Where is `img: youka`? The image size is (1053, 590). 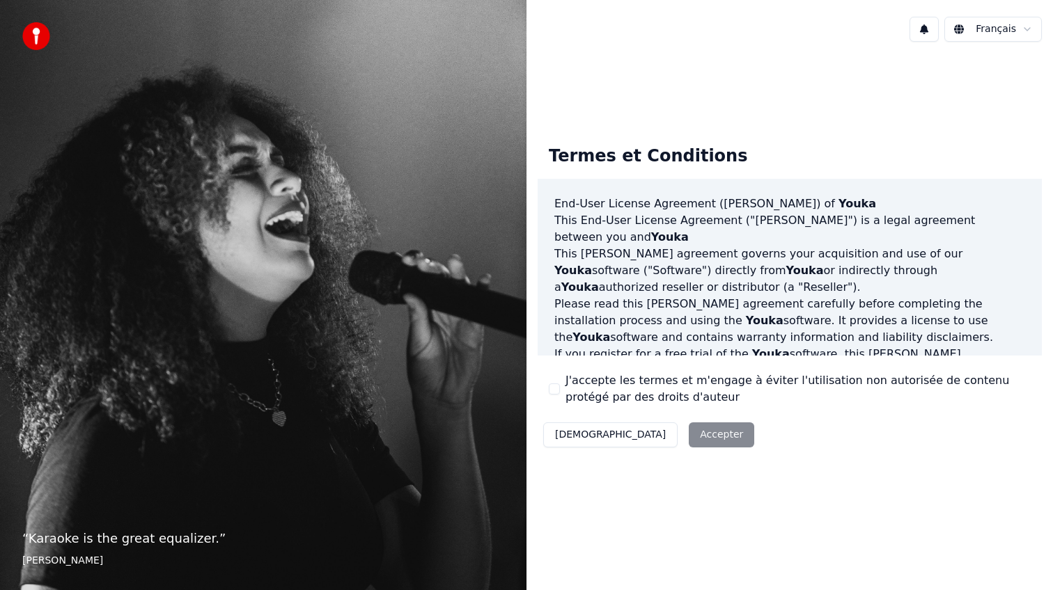 img: youka is located at coordinates (36, 36).